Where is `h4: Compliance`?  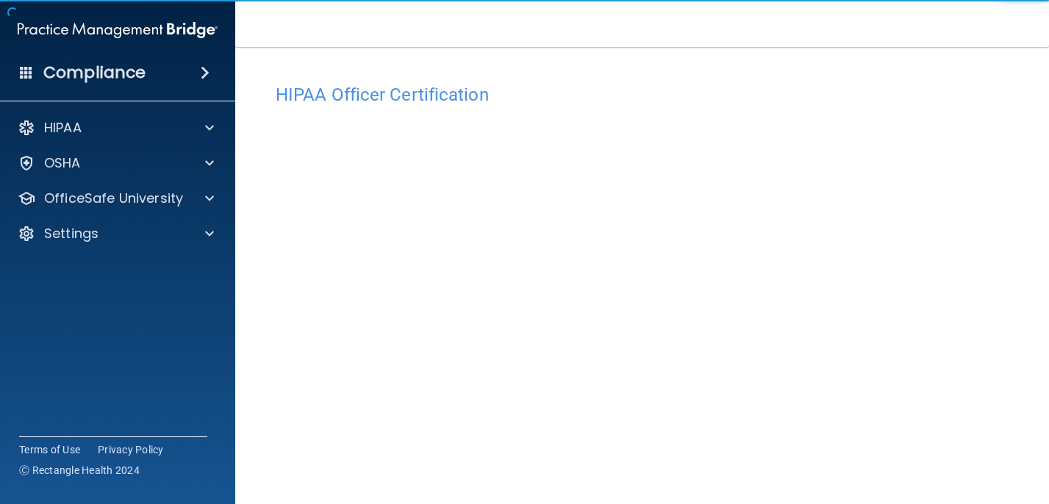 h4: Compliance is located at coordinates (94, 73).